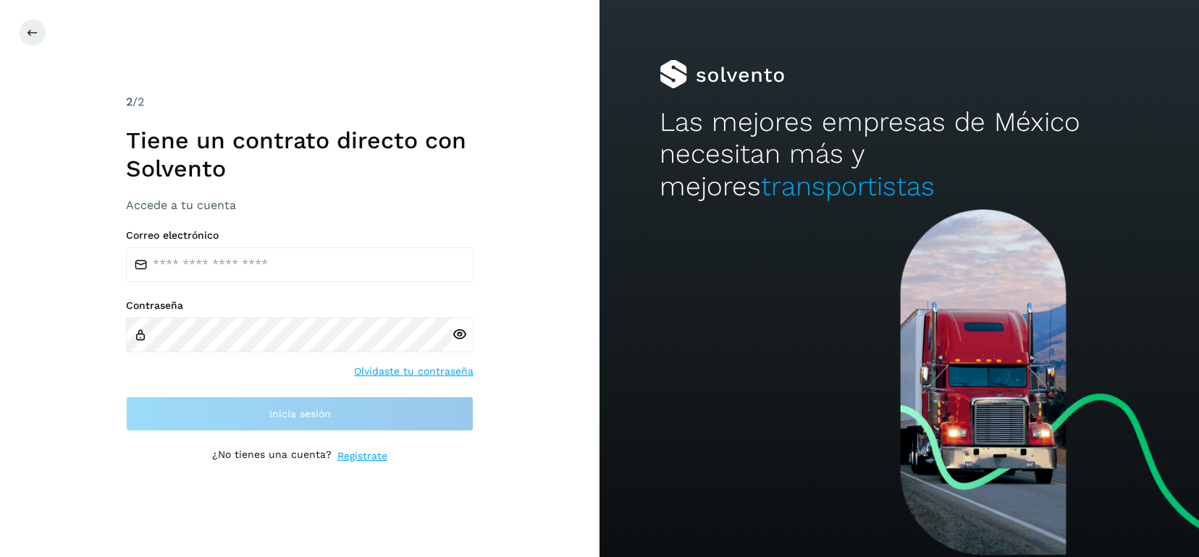  What do you see at coordinates (129, 101) in the screenshot?
I see `span: 2` at bounding box center [129, 101].